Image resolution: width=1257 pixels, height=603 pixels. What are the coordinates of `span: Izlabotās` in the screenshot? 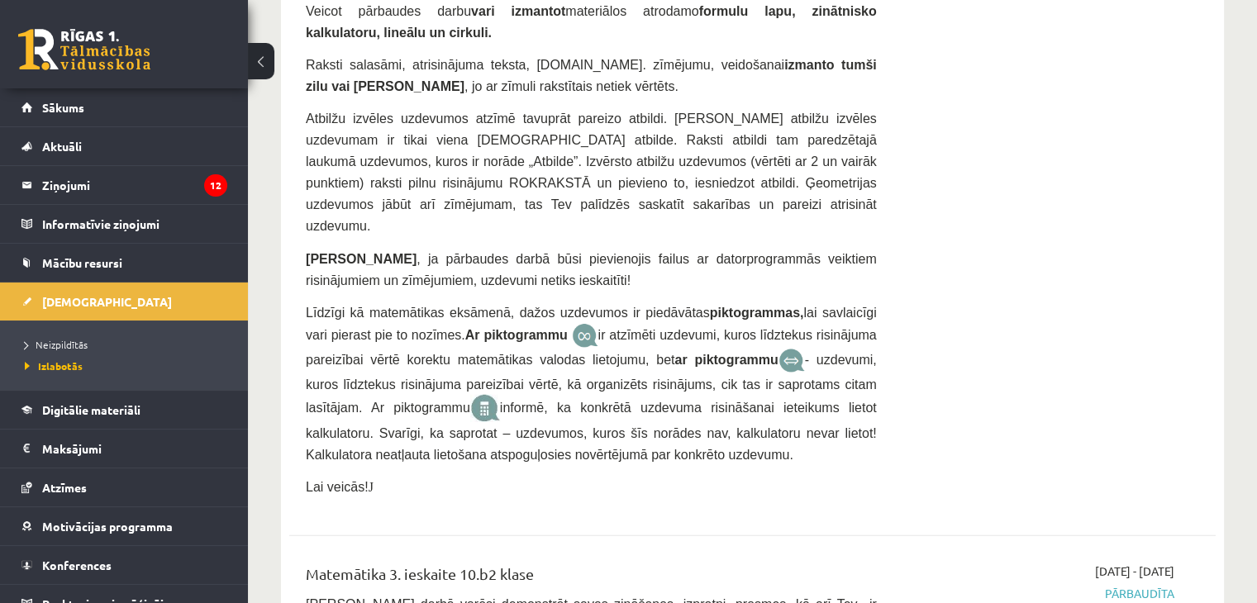 It's located at (54, 366).